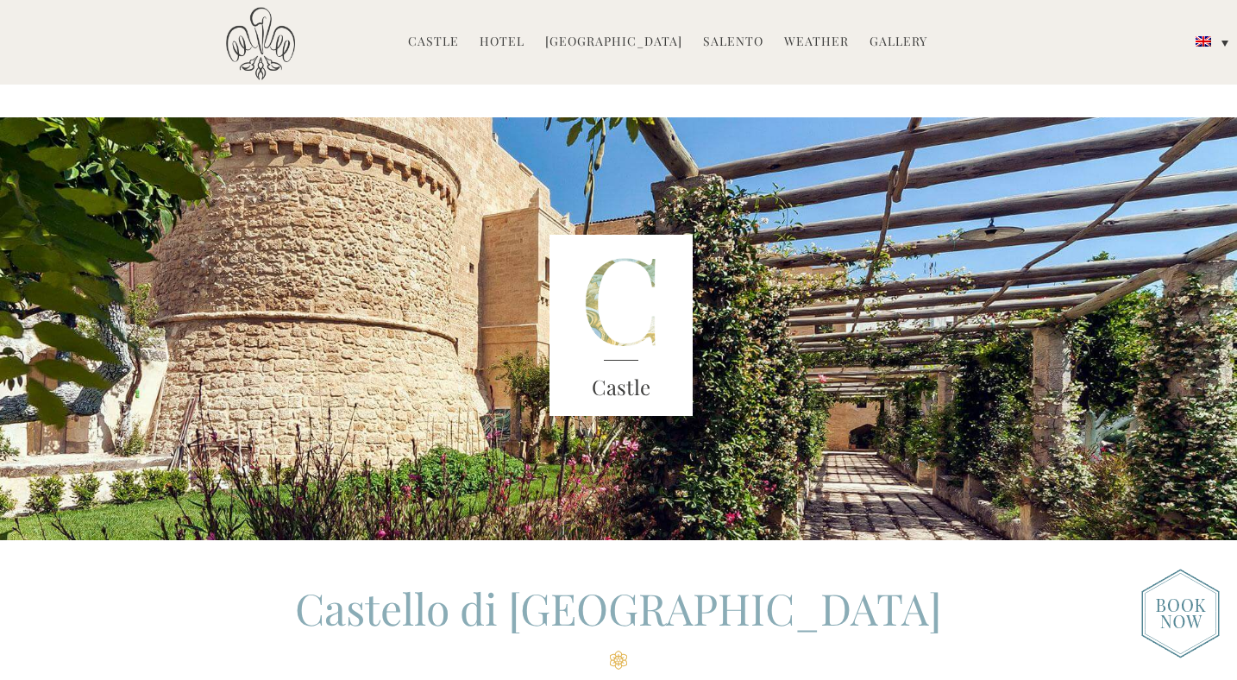  I want to click on img: castle-letter.png, so click(621, 325).